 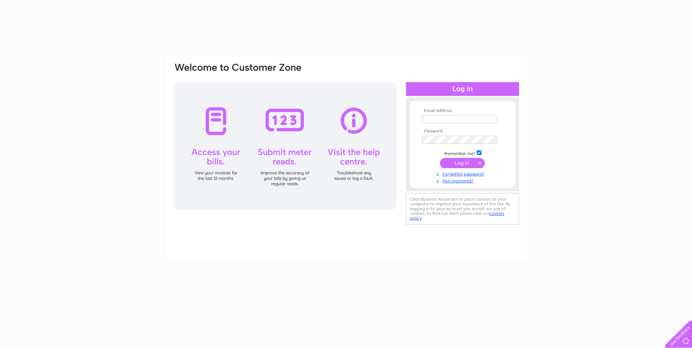 I want to click on a: cookies policy, so click(x=457, y=216).